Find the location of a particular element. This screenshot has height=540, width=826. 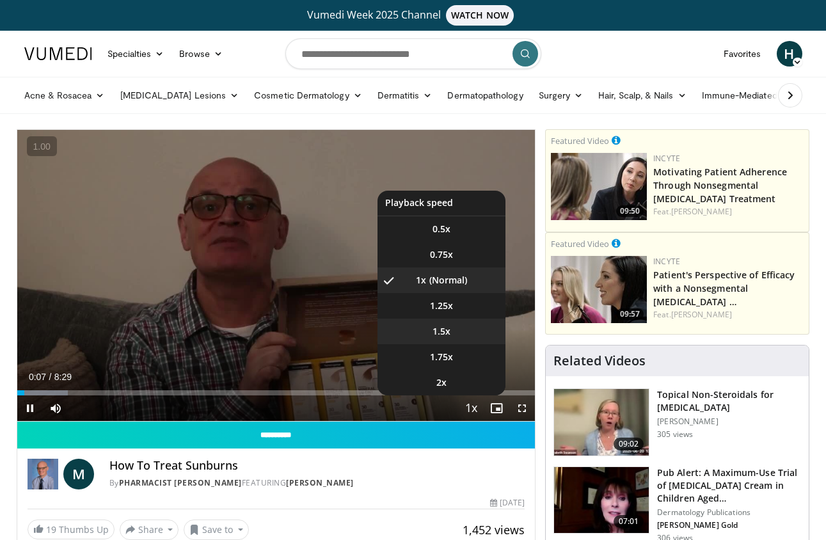

button: Save to is located at coordinates (216, 530).